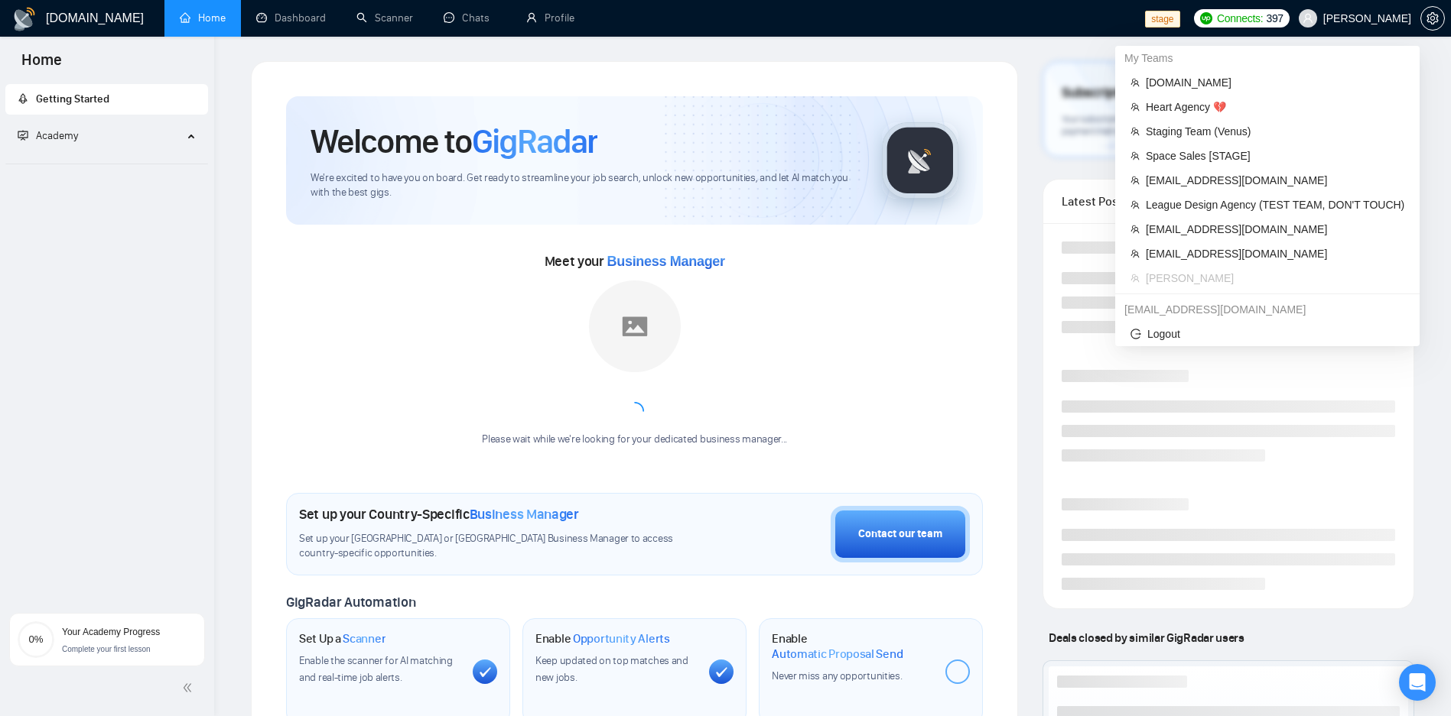 This screenshot has width=1451, height=716. I want to click on span: GigRadar Automation, so click(350, 603).